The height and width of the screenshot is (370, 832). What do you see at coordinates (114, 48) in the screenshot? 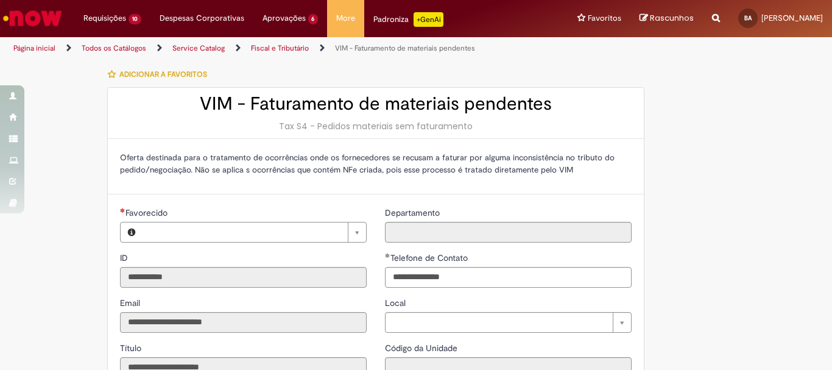
I see `a: Todos os Catálogos` at bounding box center [114, 48].